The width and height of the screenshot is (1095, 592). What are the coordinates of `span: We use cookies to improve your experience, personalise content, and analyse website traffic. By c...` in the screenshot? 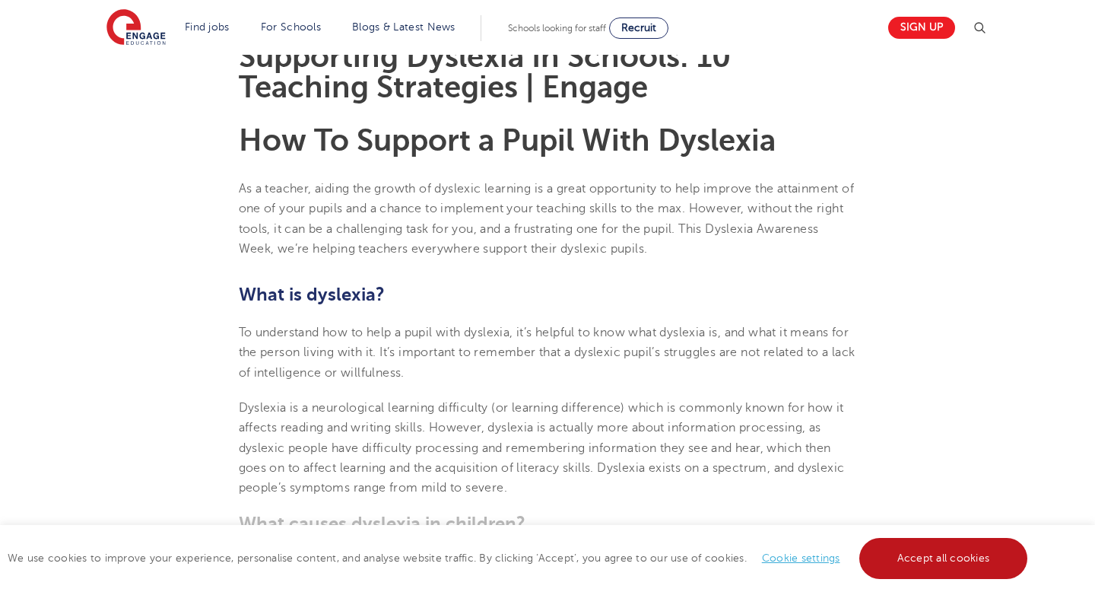 It's located at (519, 557).